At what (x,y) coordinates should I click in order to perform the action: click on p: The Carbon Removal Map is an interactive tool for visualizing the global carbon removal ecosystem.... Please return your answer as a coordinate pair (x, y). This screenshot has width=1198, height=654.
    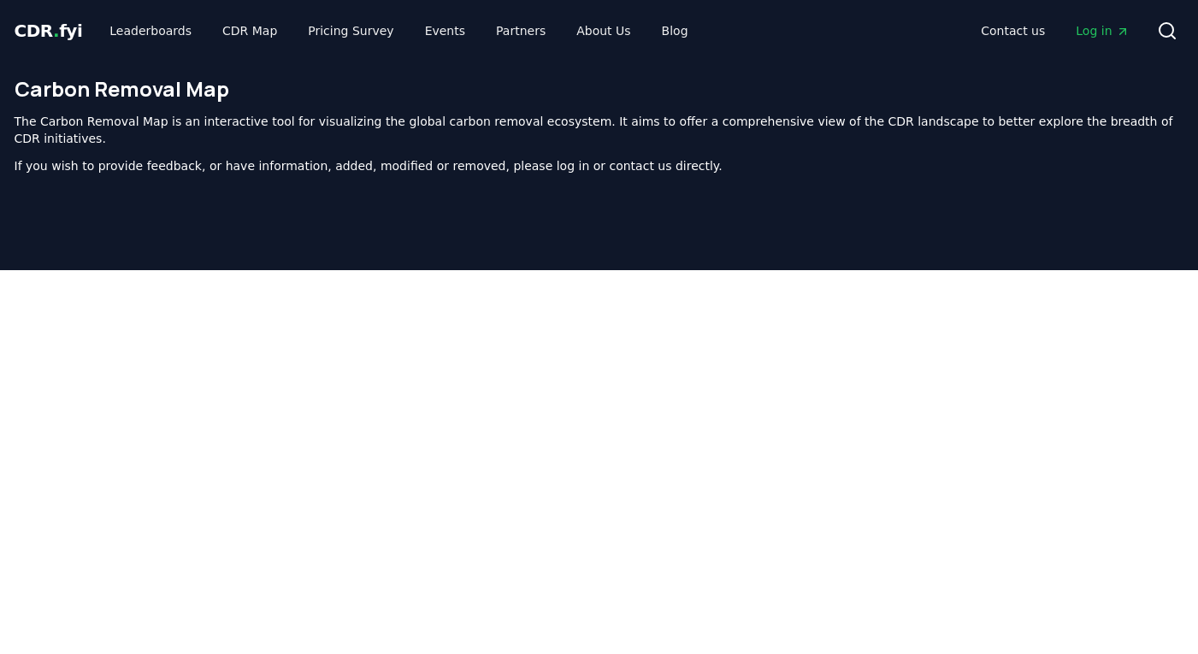
    Looking at the image, I should click on (599, 130).